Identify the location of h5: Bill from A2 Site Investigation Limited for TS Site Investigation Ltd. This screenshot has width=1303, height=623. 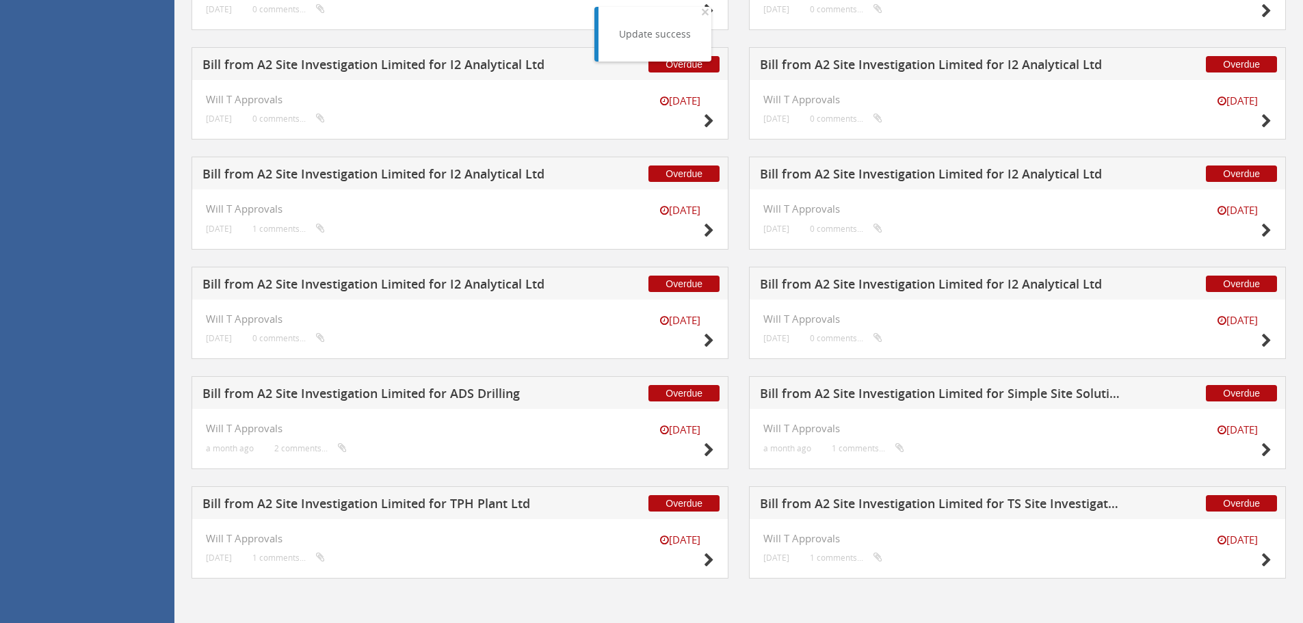
(940, 506).